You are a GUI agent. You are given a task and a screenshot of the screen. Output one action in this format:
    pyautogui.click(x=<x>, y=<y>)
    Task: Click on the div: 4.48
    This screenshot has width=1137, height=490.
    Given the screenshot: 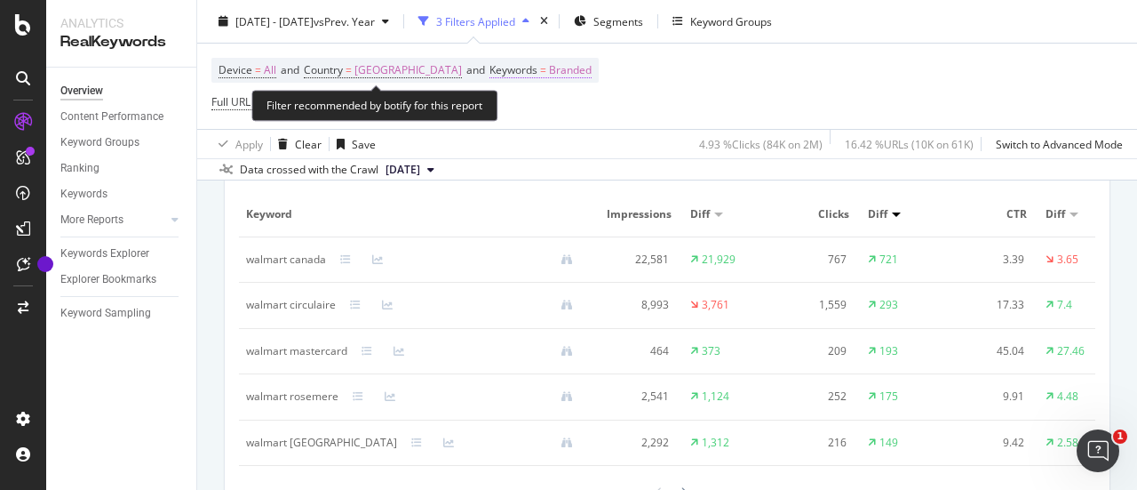 What is the action you would take?
    pyautogui.click(x=1068, y=396)
    